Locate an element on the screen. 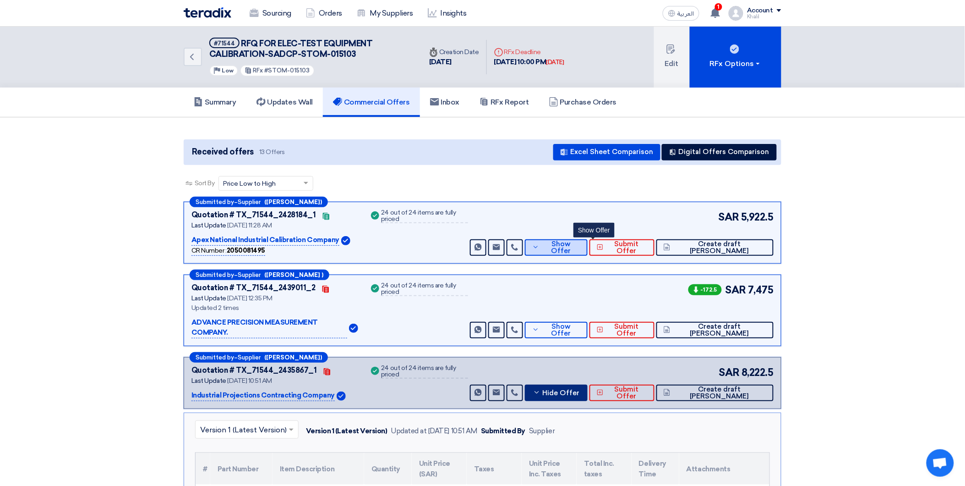 The width and height of the screenshot is (965, 486). h5: Updates Wall is located at coordinates (285, 102).